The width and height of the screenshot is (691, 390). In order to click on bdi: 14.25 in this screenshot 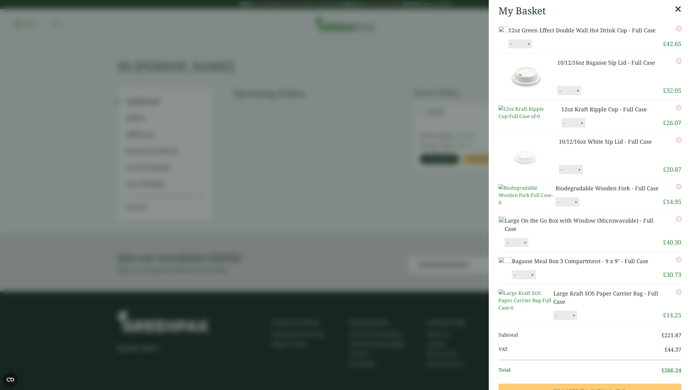, I will do `click(672, 315)`.